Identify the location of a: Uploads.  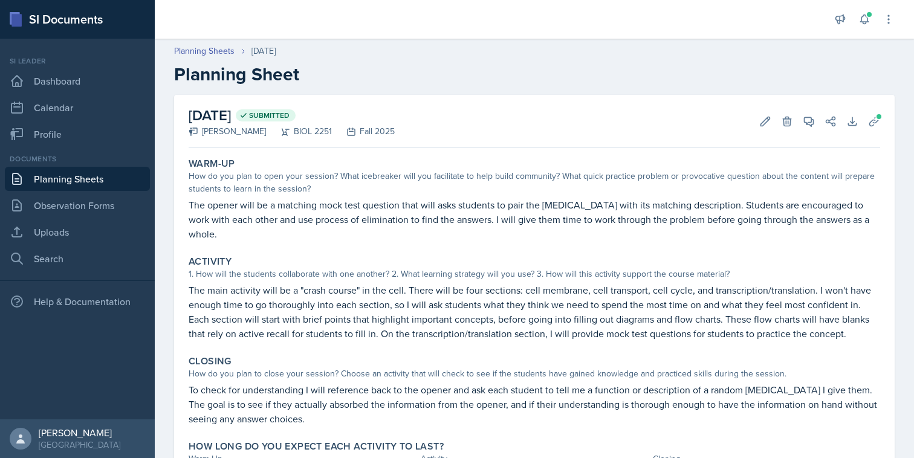
(77, 232).